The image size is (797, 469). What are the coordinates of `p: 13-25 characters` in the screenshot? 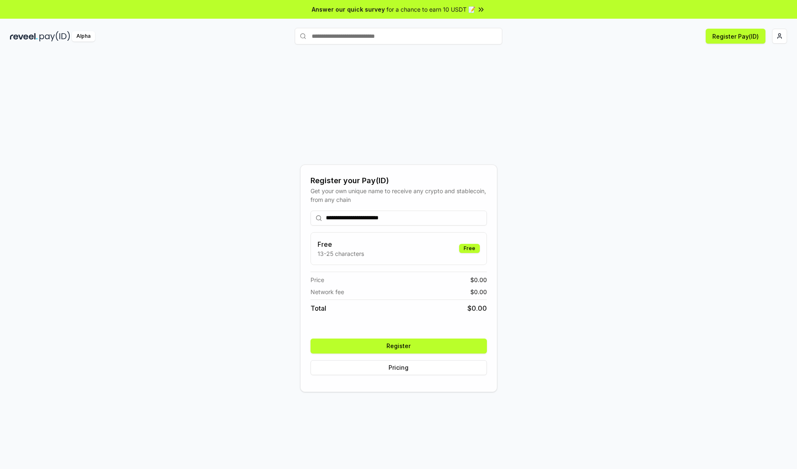 It's located at (341, 253).